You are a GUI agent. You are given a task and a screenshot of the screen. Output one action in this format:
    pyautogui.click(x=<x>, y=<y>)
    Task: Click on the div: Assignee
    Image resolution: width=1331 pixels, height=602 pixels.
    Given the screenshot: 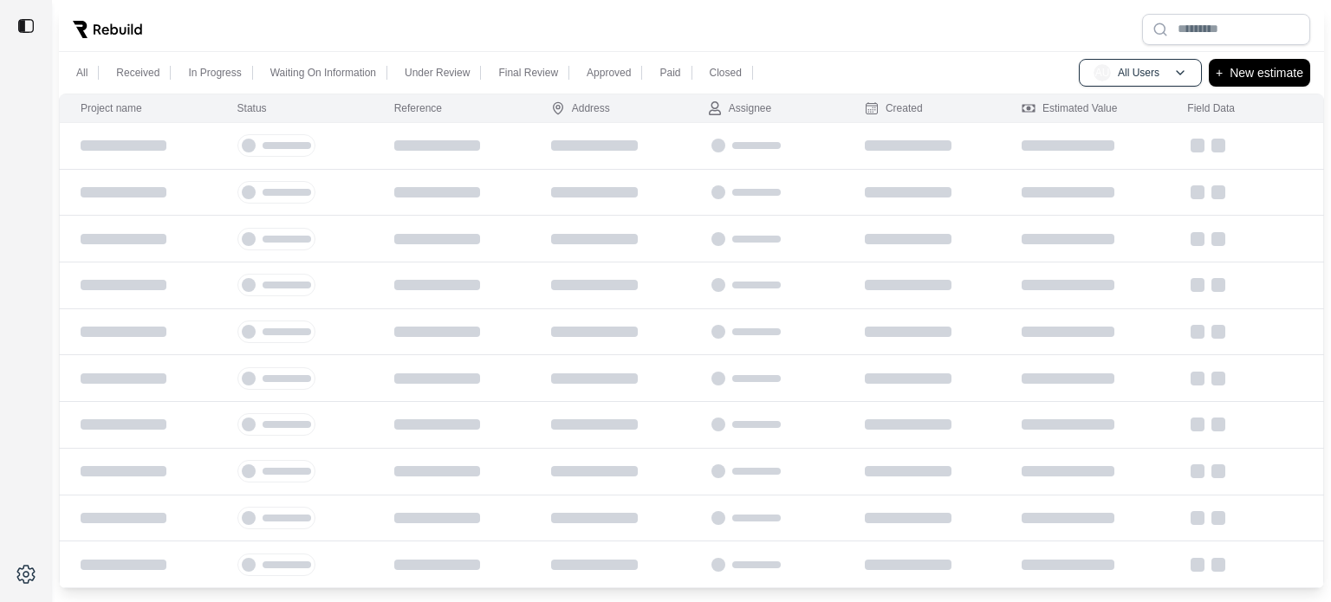 What is the action you would take?
    pyautogui.click(x=739, y=108)
    